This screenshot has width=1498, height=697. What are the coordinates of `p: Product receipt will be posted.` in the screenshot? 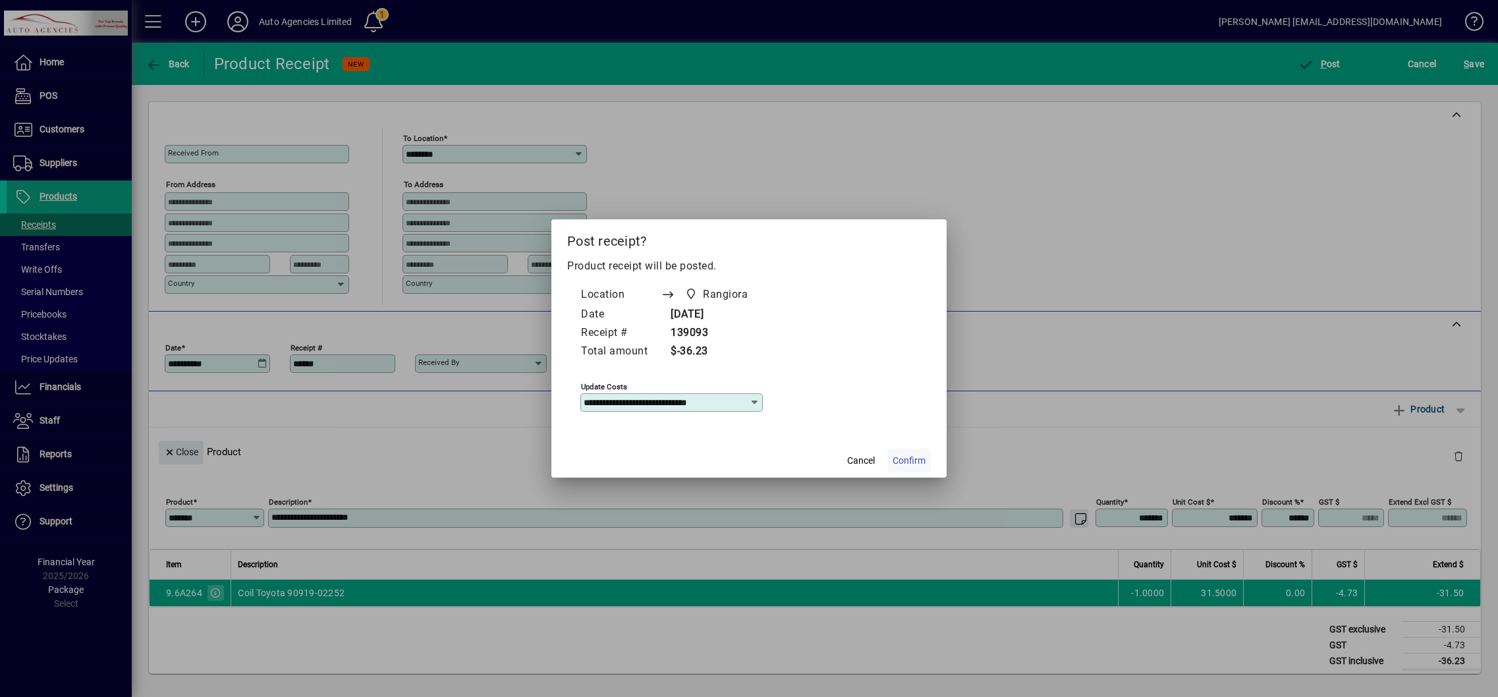 It's located at (749, 266).